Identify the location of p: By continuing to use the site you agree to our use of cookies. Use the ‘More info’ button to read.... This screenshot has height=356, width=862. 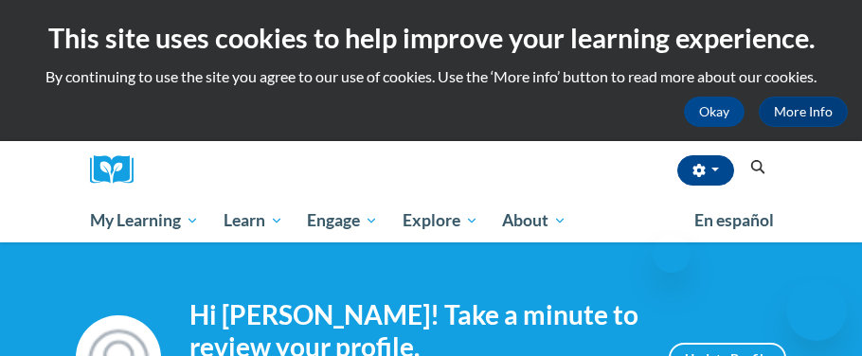
(431, 77).